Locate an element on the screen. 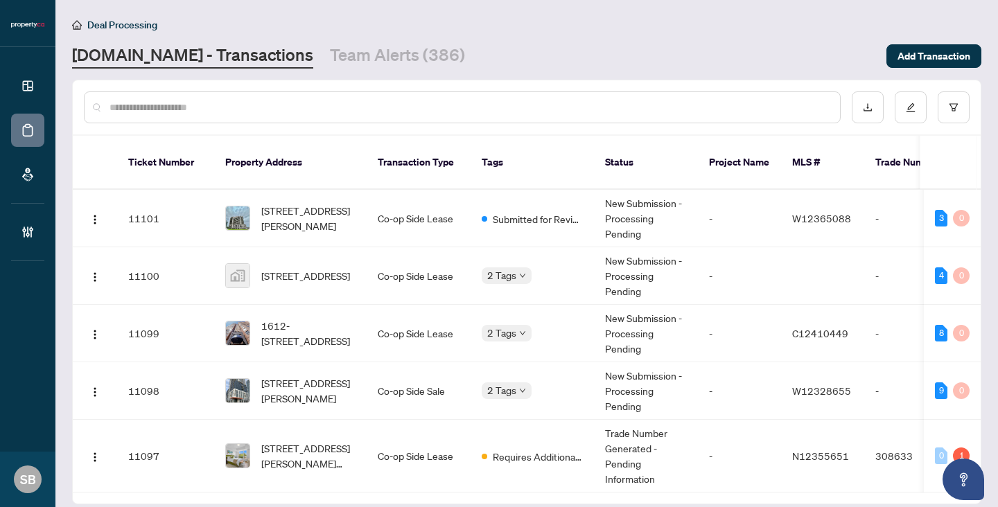 The image size is (998, 507). button: edit is located at coordinates (911, 107).